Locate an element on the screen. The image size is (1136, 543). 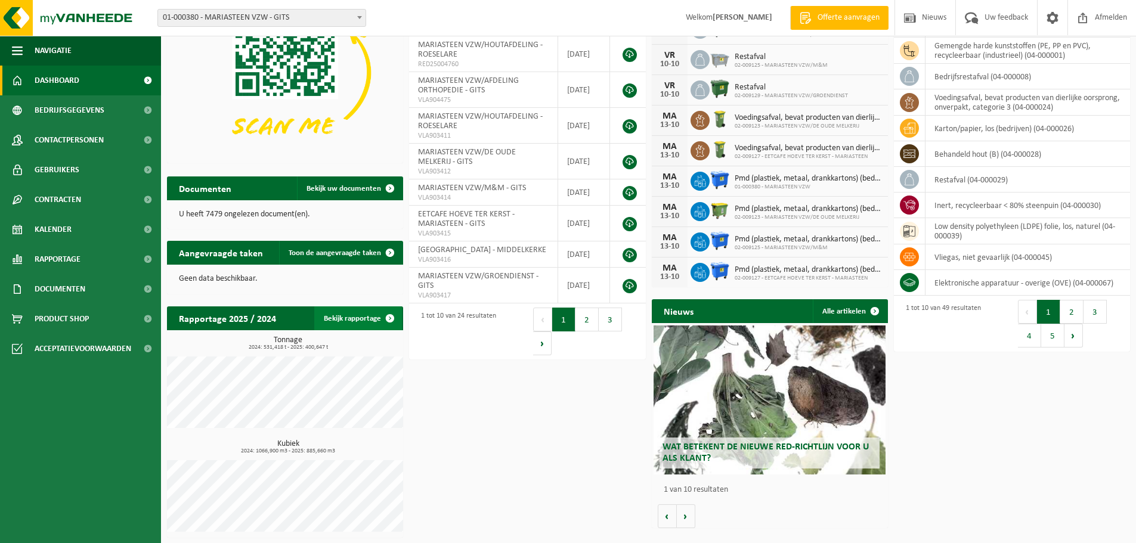
img: WB-1100-HPE-GN-50 is located at coordinates (720, 211).